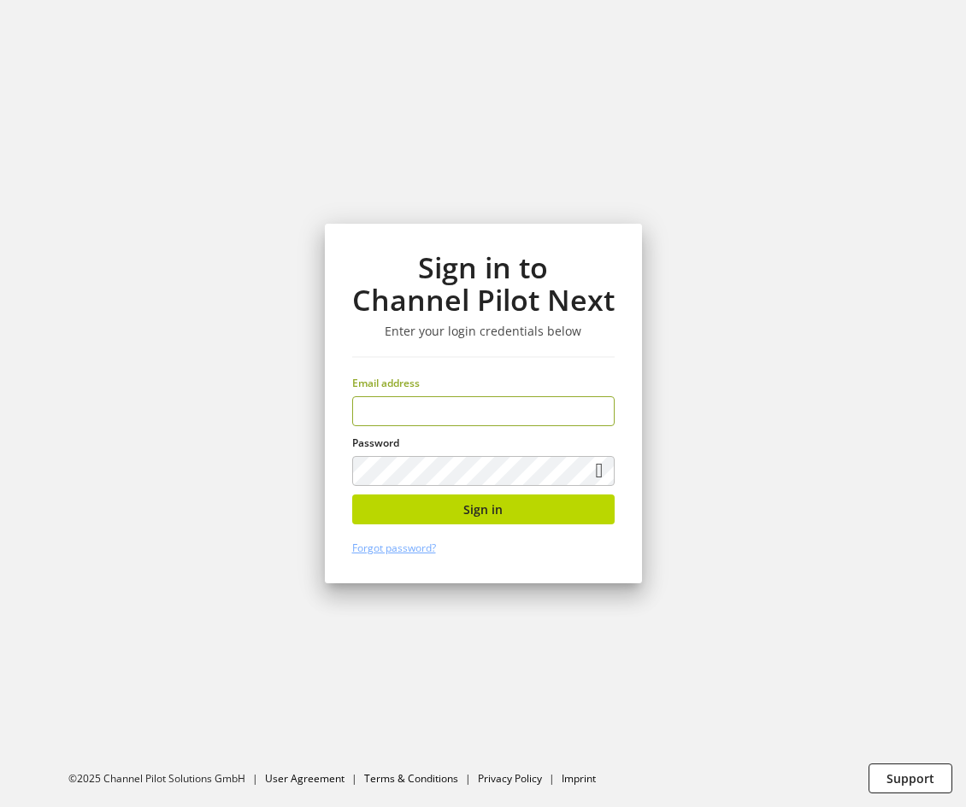  What do you see at coordinates (385, 383) in the screenshot?
I see `span: Email address` at bounding box center [385, 383].